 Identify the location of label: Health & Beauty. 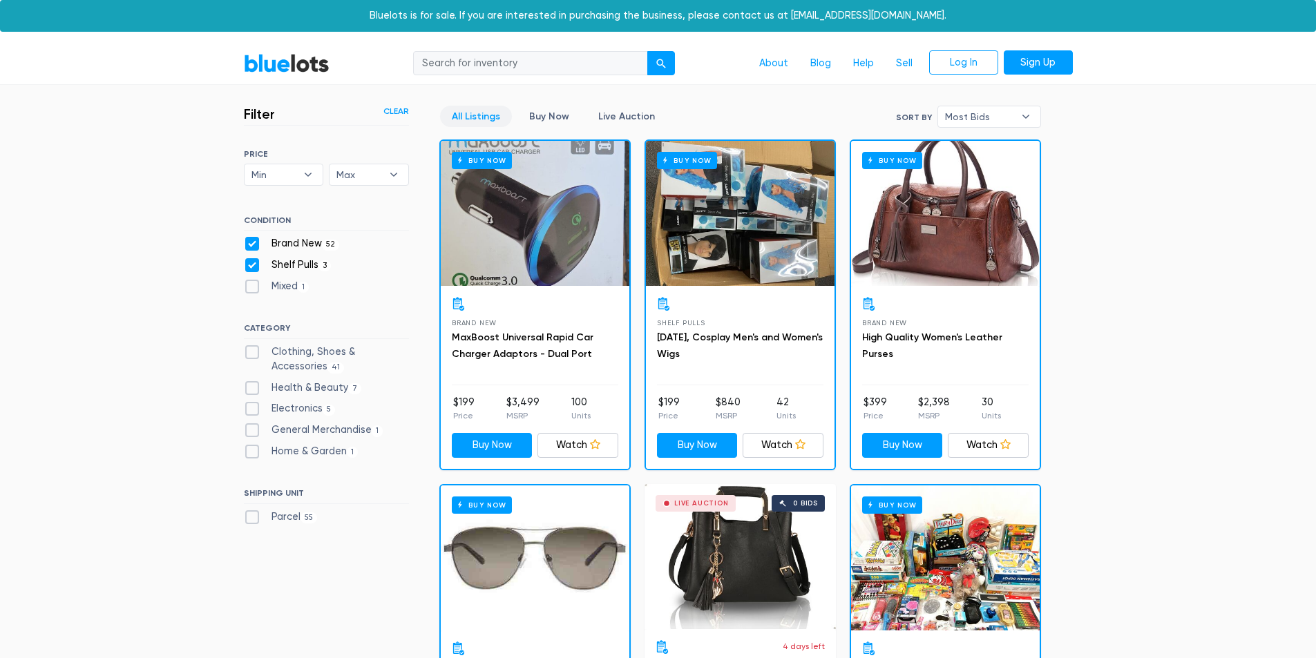
(303, 388).